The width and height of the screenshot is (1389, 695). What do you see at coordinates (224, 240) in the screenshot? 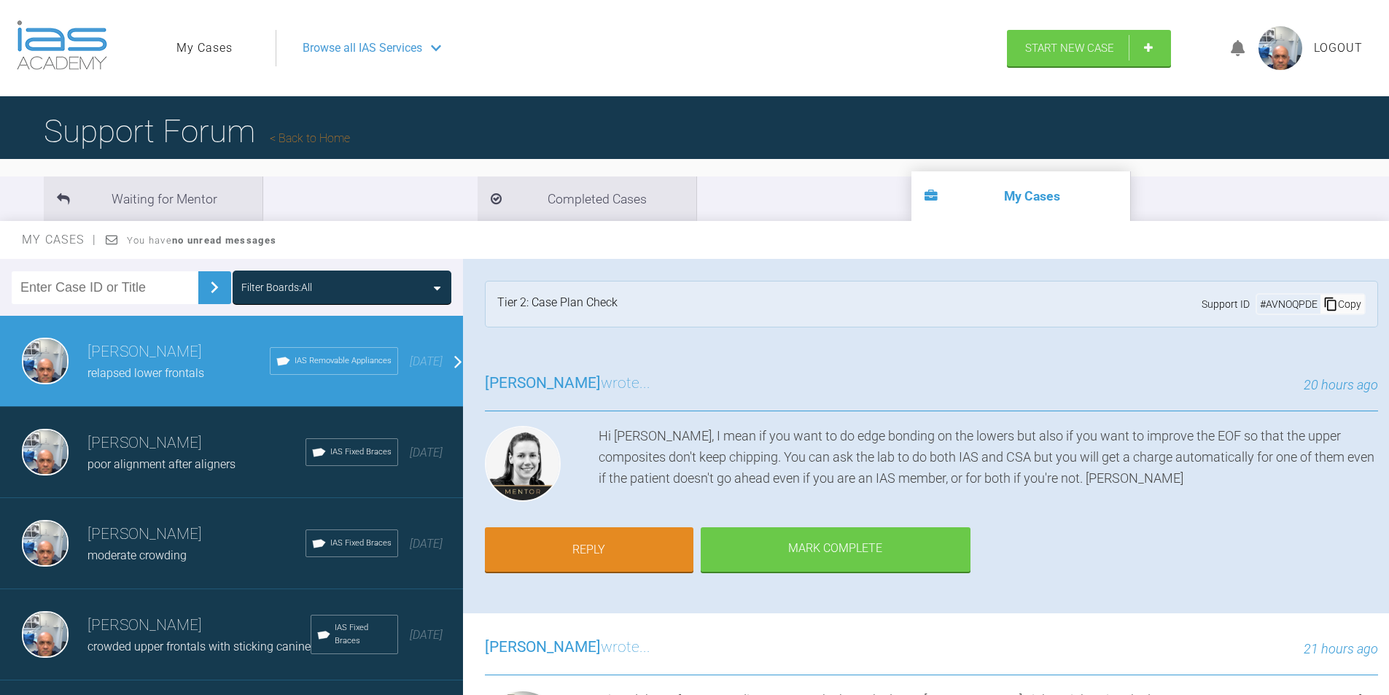
I see `strong: no unread messages` at bounding box center [224, 240].